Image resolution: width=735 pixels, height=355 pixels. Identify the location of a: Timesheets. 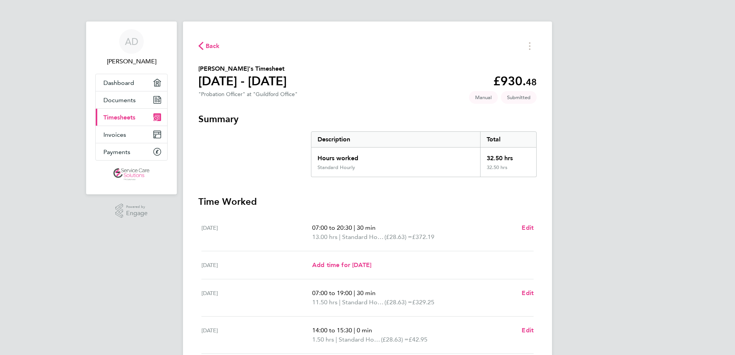
(131, 117).